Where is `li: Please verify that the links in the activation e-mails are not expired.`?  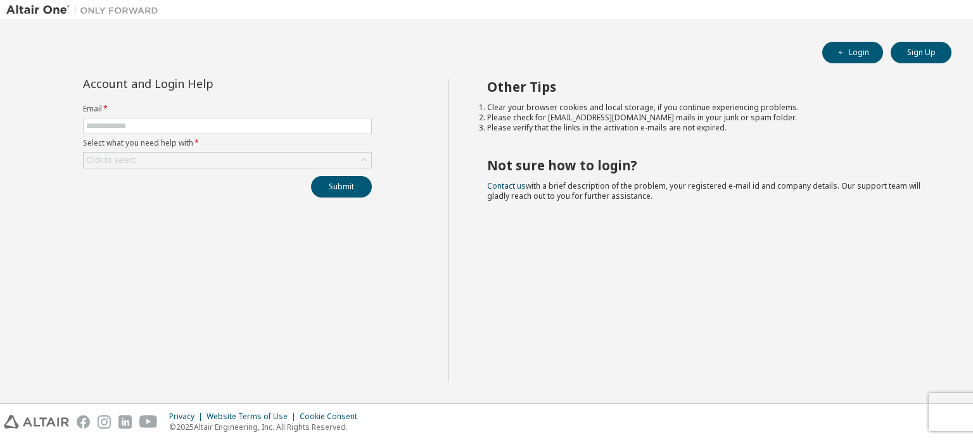 li: Please verify that the links in the activation e-mails are not expired. is located at coordinates (709, 128).